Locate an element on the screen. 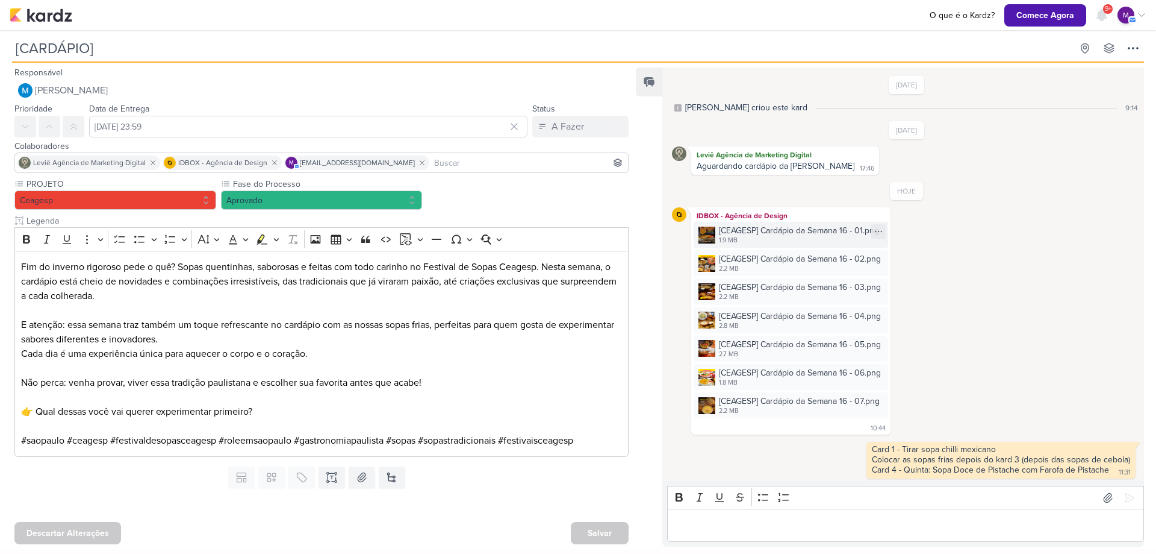 Image resolution: width=1156 pixels, height=554 pixels. input: Buscar is located at coordinates (529, 163).